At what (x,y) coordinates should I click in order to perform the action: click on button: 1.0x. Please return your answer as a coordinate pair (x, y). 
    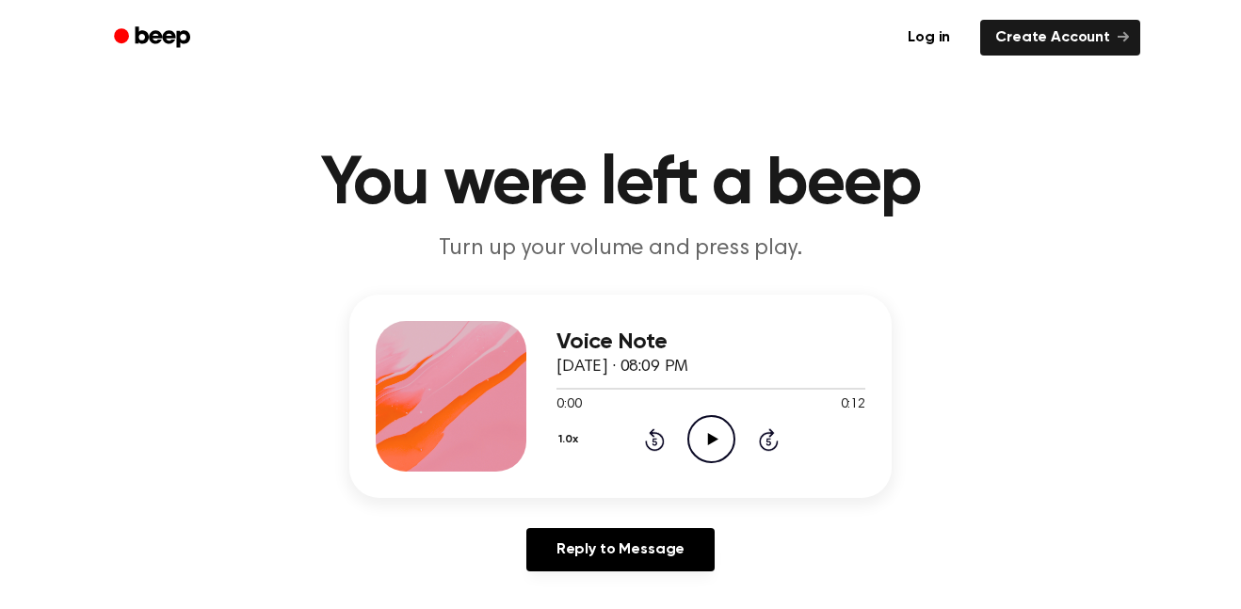
    Looking at the image, I should click on (570, 440).